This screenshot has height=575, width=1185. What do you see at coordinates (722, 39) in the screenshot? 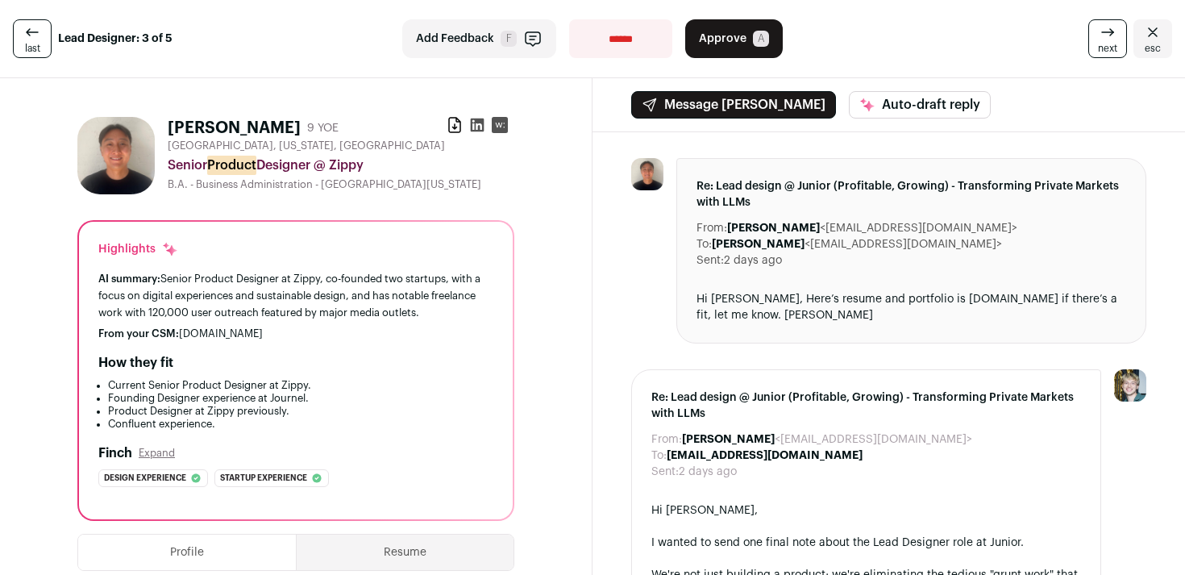
I see `span: Approve` at bounding box center [722, 39].